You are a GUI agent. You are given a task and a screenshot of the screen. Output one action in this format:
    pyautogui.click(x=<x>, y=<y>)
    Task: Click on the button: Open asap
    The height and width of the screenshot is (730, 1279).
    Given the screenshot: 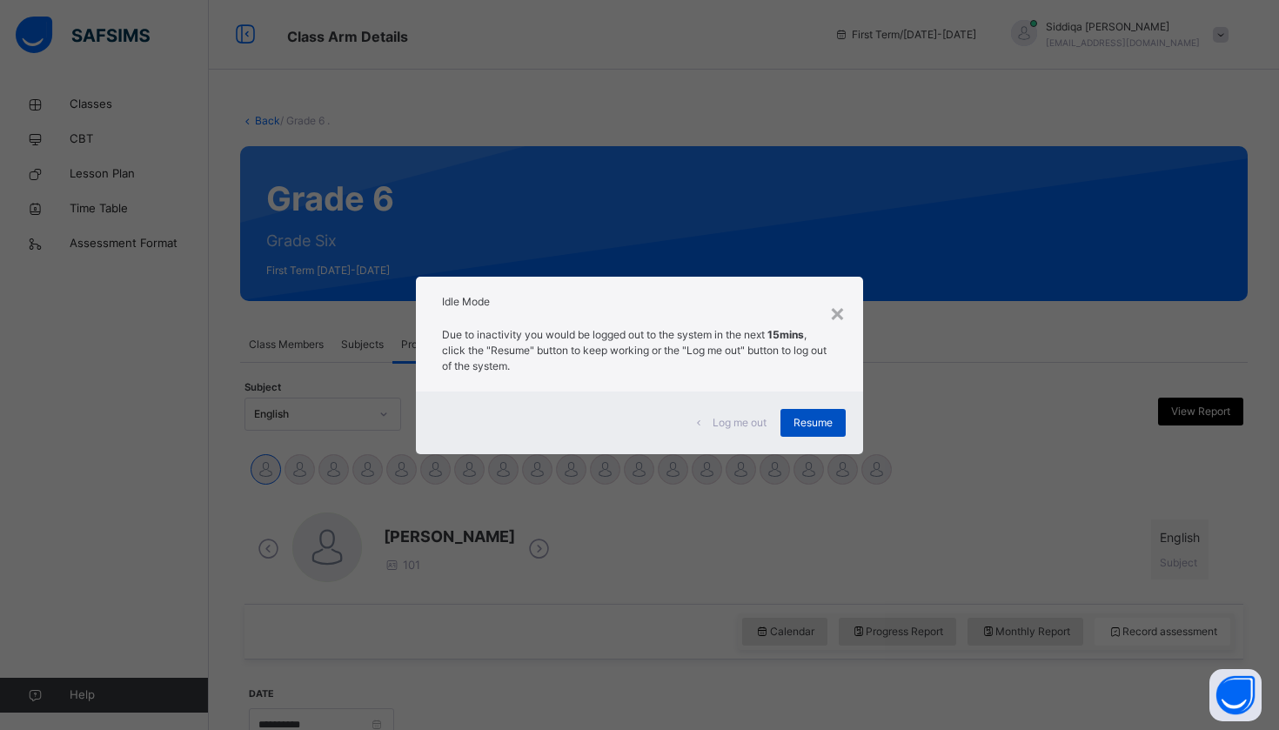 What is the action you would take?
    pyautogui.click(x=1235, y=695)
    